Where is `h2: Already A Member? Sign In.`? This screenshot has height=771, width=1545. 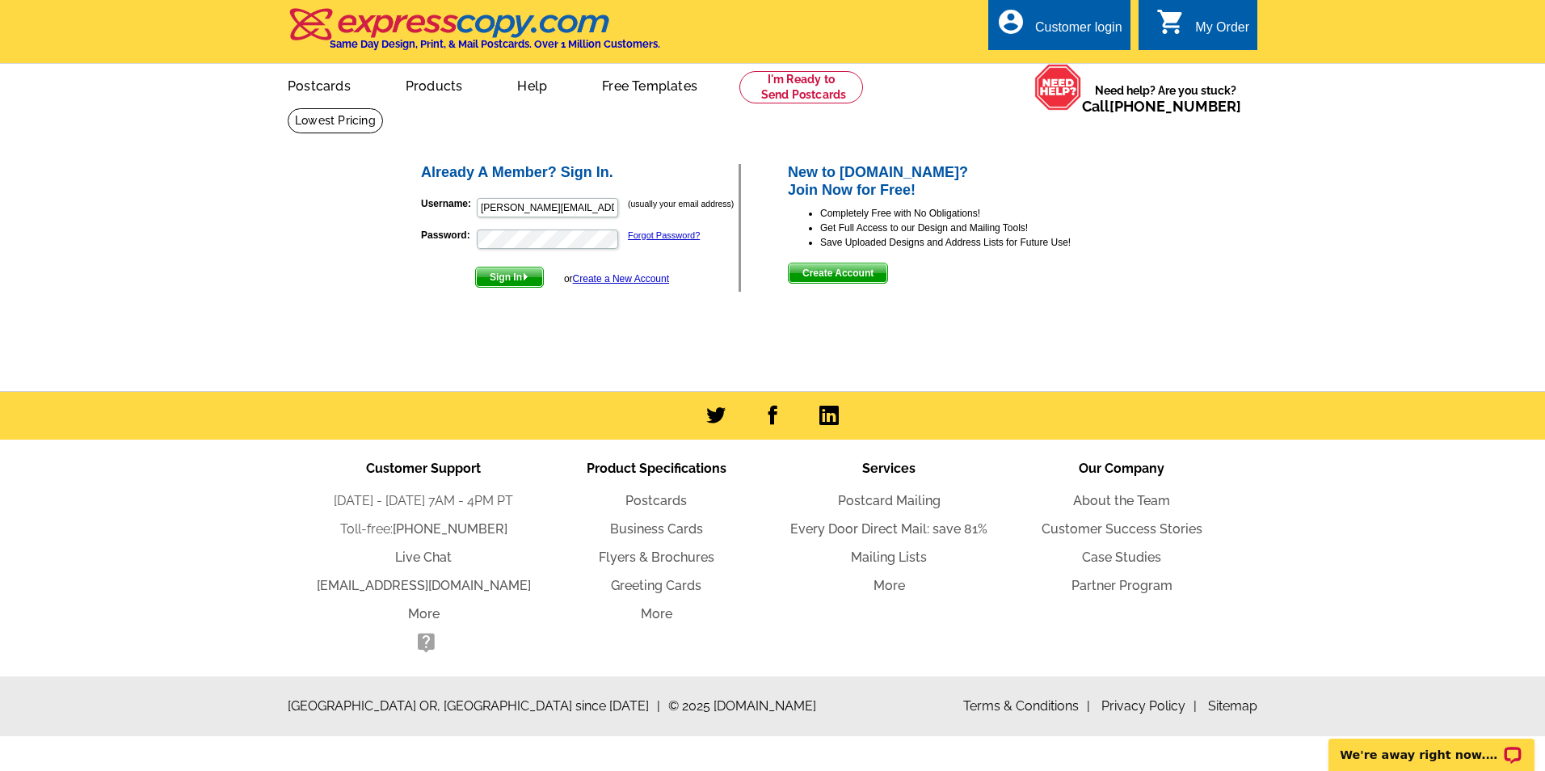
h2: Already A Member? Sign In. is located at coordinates (579, 173).